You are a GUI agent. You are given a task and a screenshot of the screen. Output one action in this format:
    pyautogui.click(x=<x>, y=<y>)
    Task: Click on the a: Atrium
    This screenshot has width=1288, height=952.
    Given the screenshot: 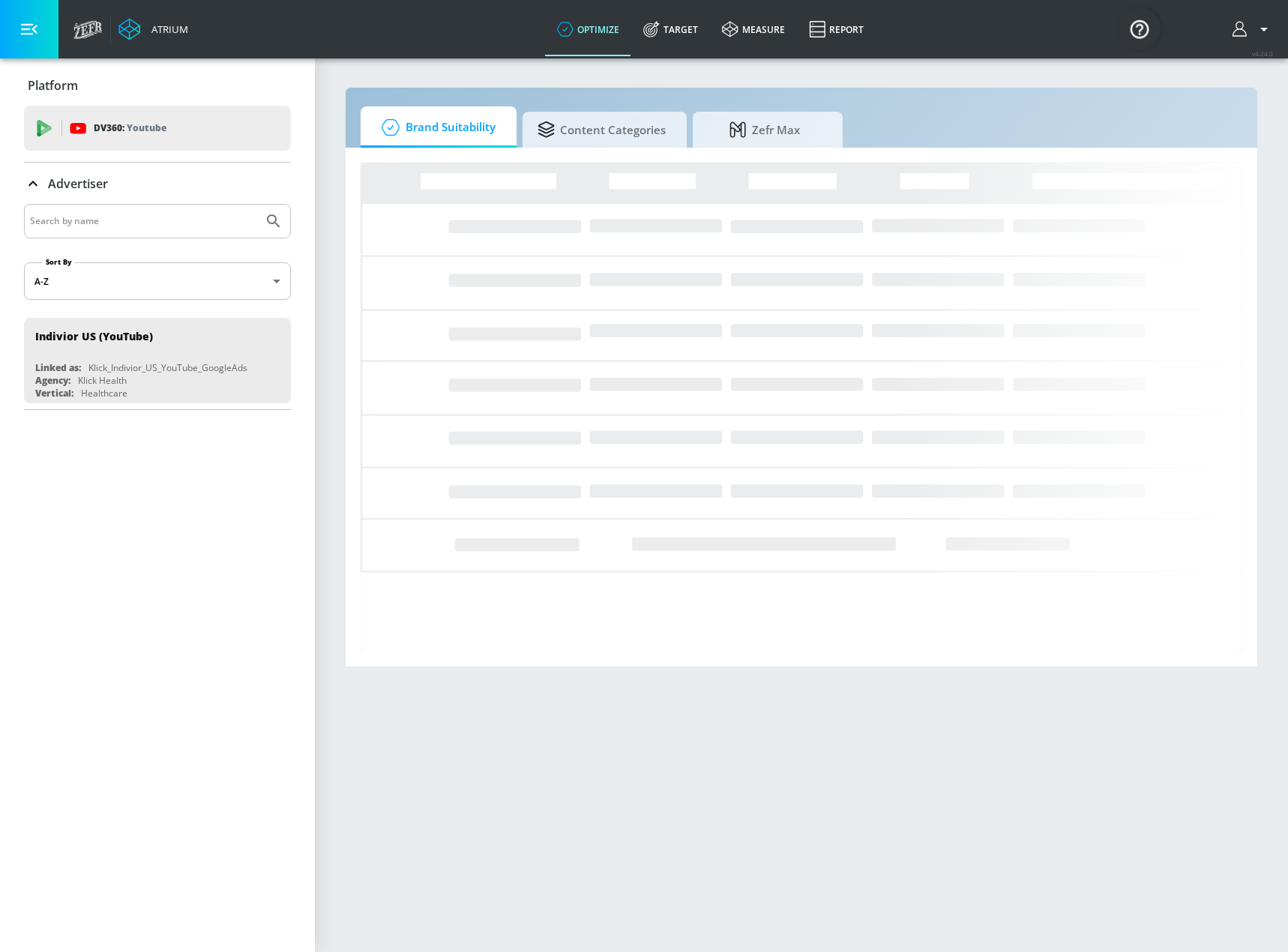 What is the action you would take?
    pyautogui.click(x=153, y=30)
    